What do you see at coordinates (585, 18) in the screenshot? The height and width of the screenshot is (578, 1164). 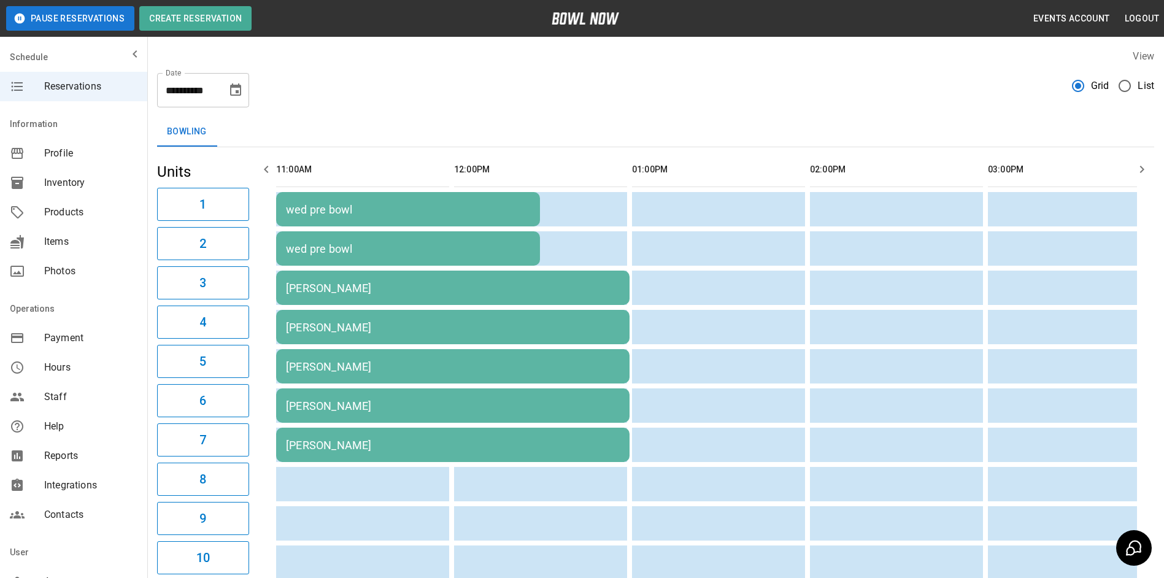 I see `img: logo` at bounding box center [585, 18].